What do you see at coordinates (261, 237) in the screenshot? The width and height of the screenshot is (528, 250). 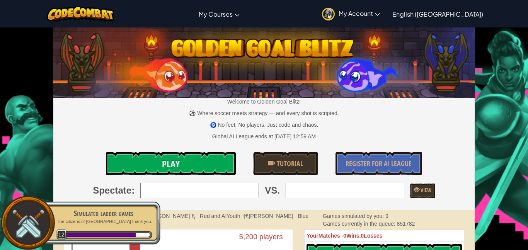 I see `text: 5,200 players` at bounding box center [261, 237].